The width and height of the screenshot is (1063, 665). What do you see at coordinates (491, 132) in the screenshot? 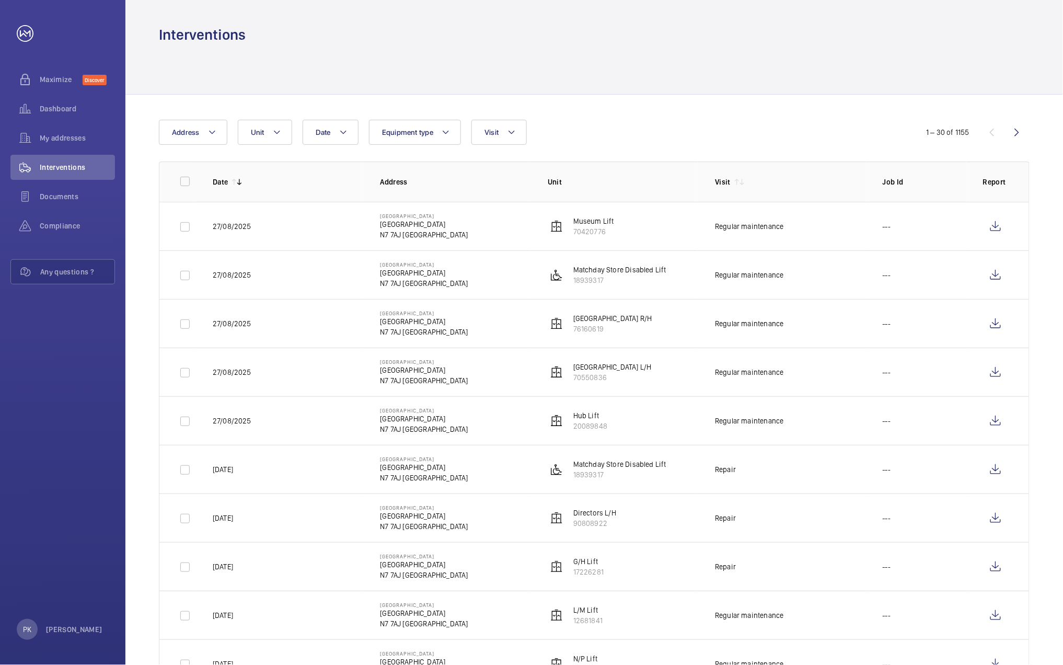
I see `span: Visit` at bounding box center [491, 132].